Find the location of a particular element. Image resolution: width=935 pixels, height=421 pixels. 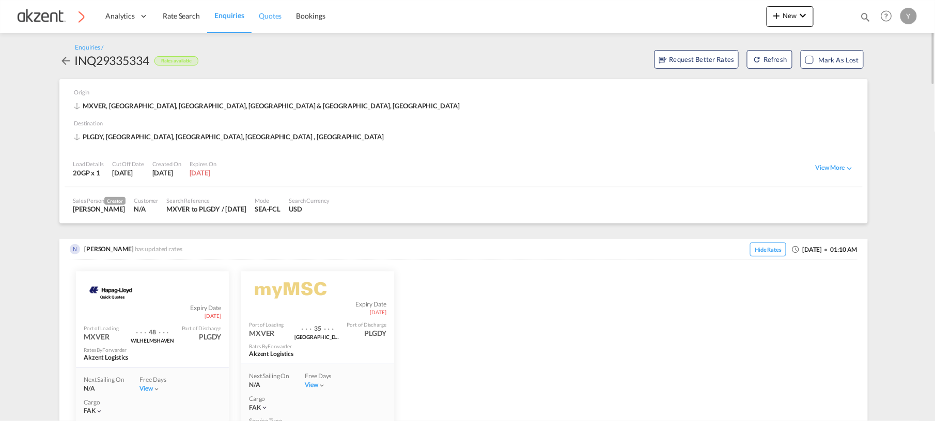

span: New is located at coordinates (790, 15).